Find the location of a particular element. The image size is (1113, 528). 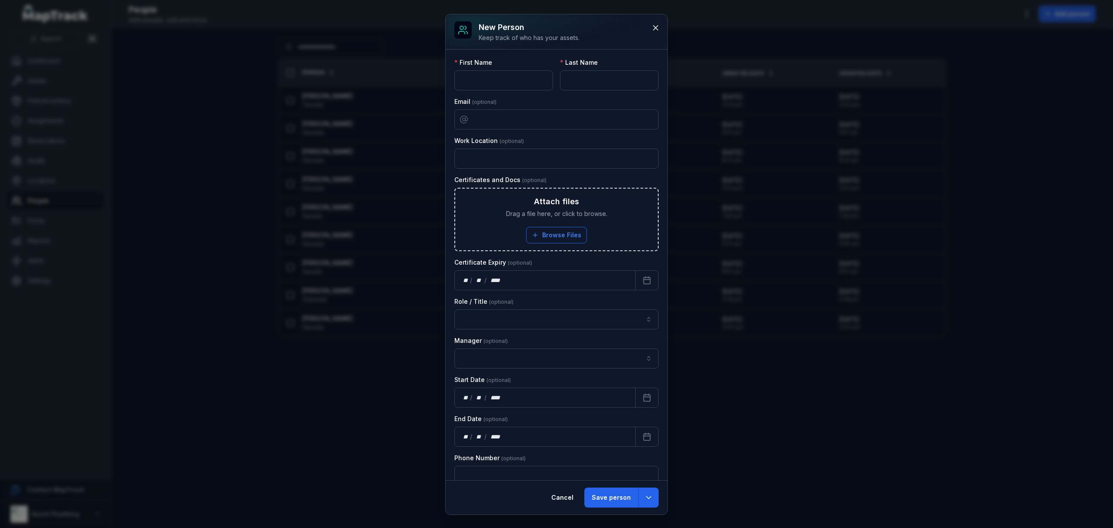

label: Certificates and Docs is located at coordinates (500, 180).